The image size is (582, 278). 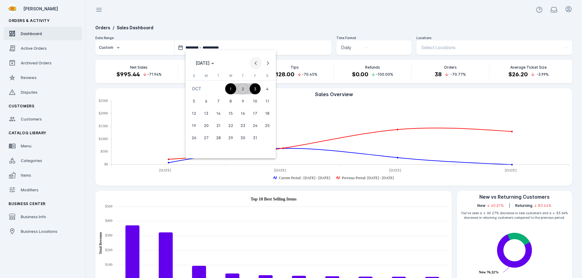 What do you see at coordinates (206, 101) in the screenshot?
I see `button: Oct 6, 2025` at bounding box center [206, 101].